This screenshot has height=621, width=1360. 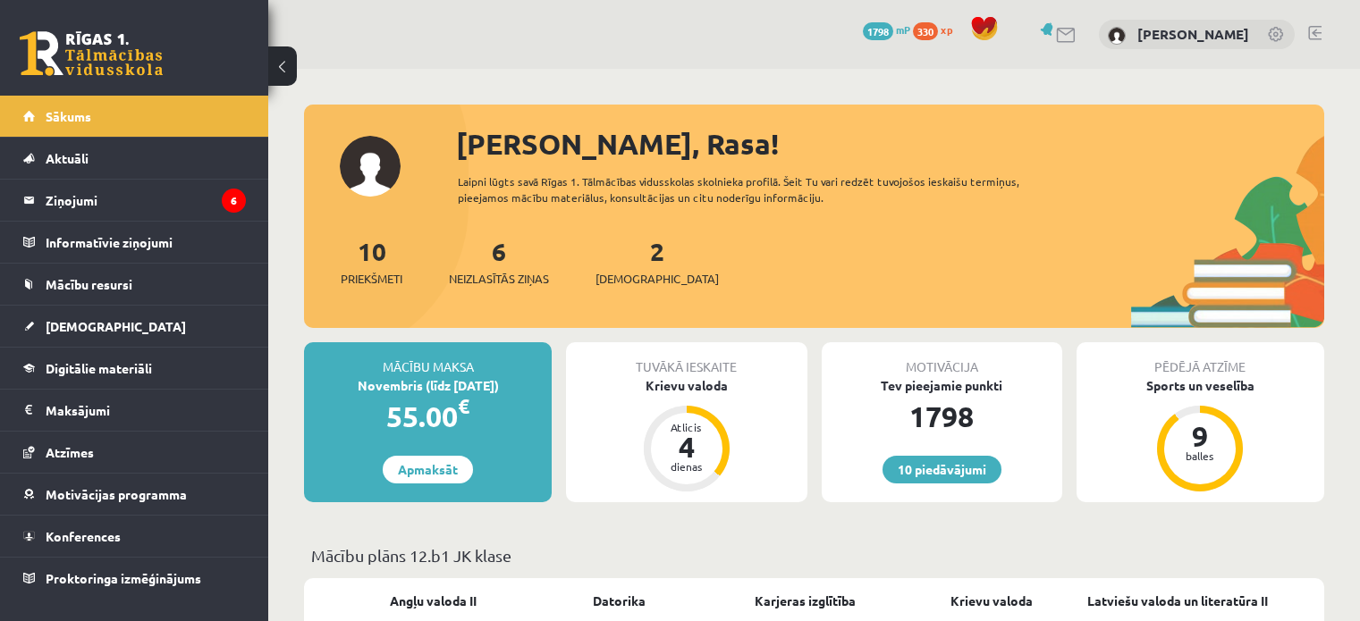 What do you see at coordinates (146, 410) in the screenshot?
I see `legend: Maksājumi` at bounding box center [146, 410].